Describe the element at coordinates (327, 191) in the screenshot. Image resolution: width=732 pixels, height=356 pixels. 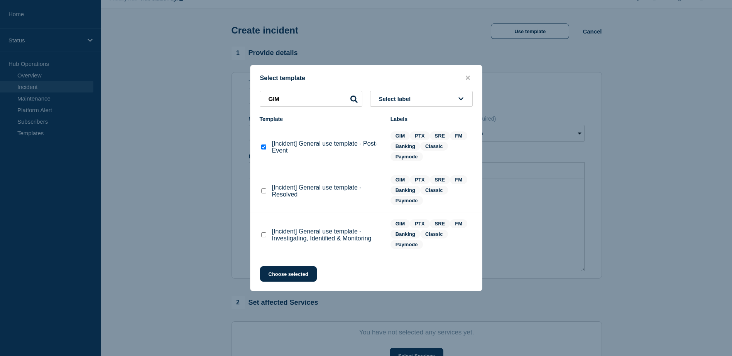
I see `p: [Incident] General use template - Resolved` at that location.